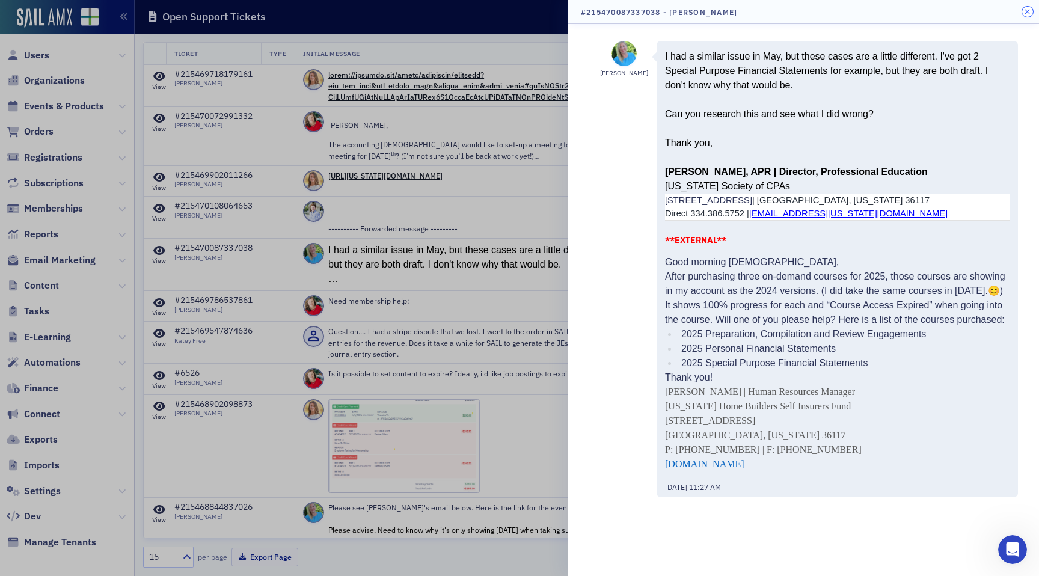 The height and width of the screenshot is (576, 1039). What do you see at coordinates (112, 191) in the screenshot?
I see `div: We typically reply in under 15 minutes` at bounding box center [112, 191].